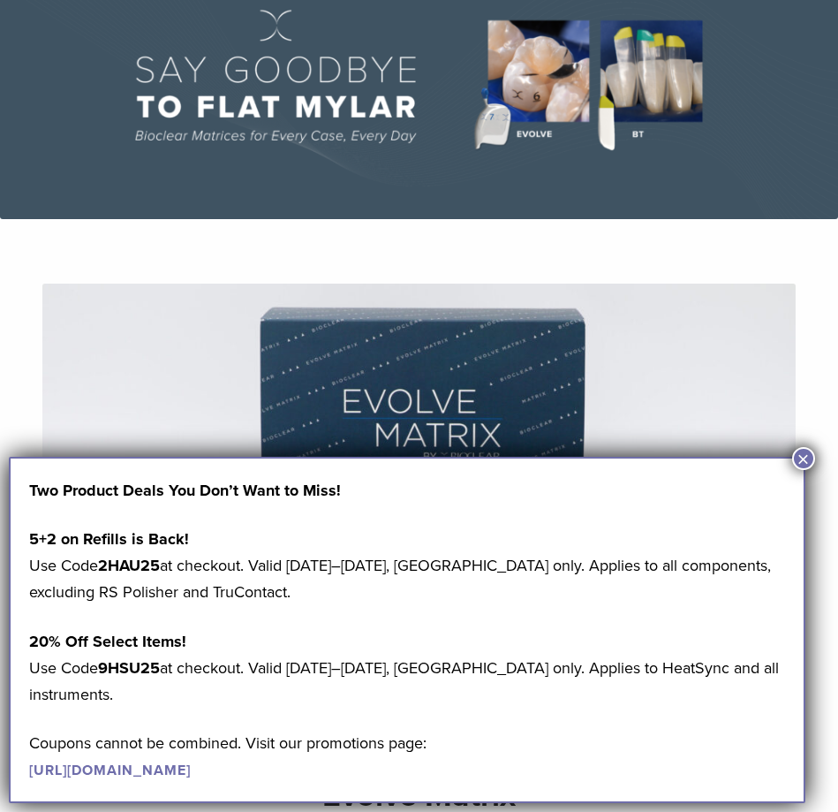 The height and width of the screenshot is (812, 838). I want to click on img: Evolve Matrix, so click(419, 529).